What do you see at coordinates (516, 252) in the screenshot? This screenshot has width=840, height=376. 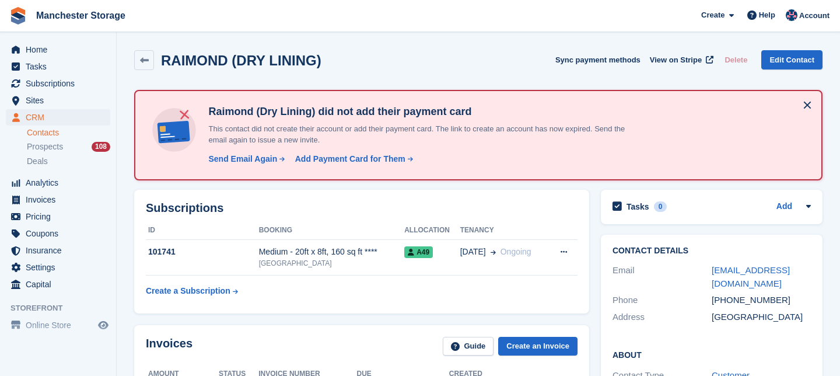 I see `span: Ongoing` at bounding box center [516, 252].